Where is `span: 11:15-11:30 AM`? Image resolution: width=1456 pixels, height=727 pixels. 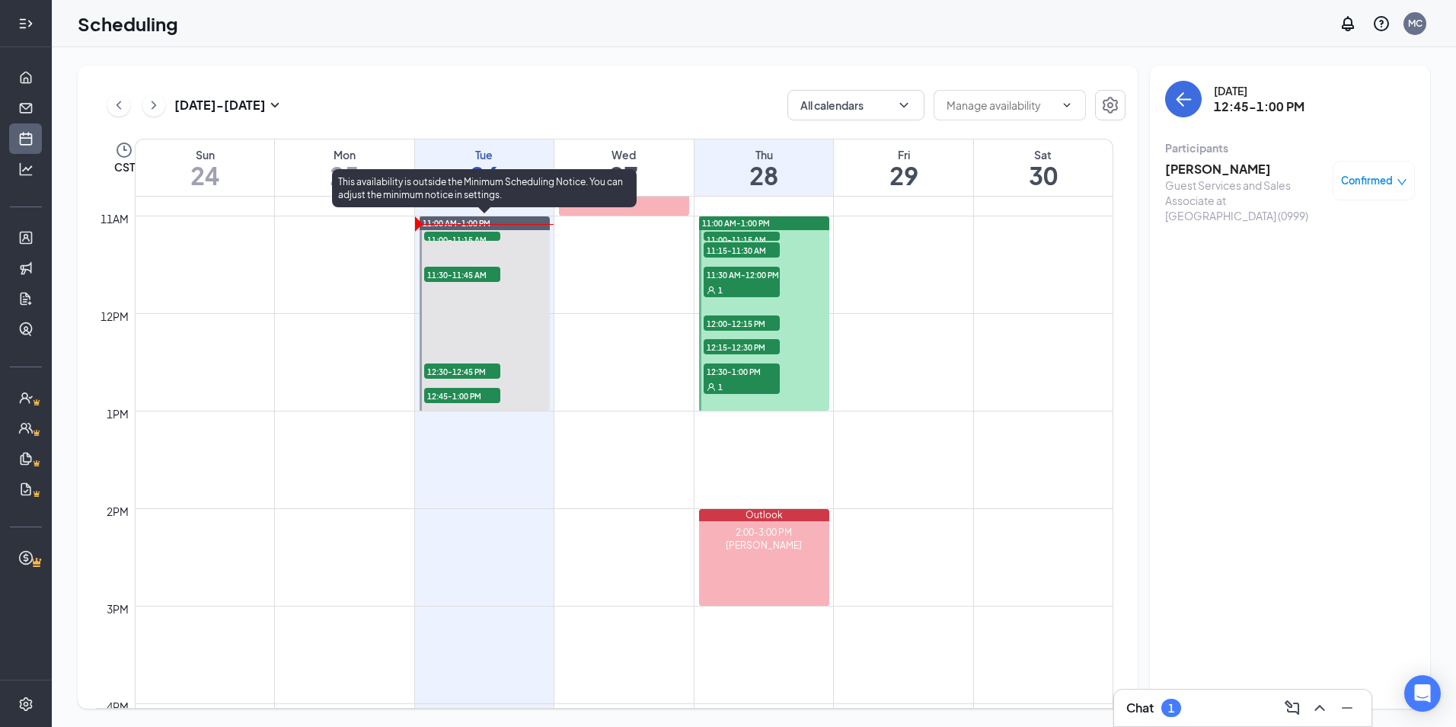
span: 11:15-11:30 AM is located at coordinates (742, 250).